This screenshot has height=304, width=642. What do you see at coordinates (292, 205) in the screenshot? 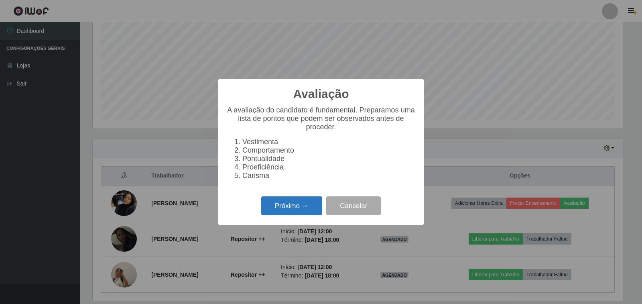
I see `button: Próximo →` at bounding box center [292, 205].